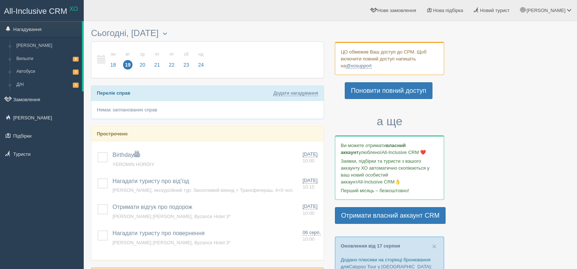 This screenshot has width=577, height=269. Describe the element at coordinates (404, 152) in the screenshot. I see `span: All-Inclusive CRM ❤️` at that location.